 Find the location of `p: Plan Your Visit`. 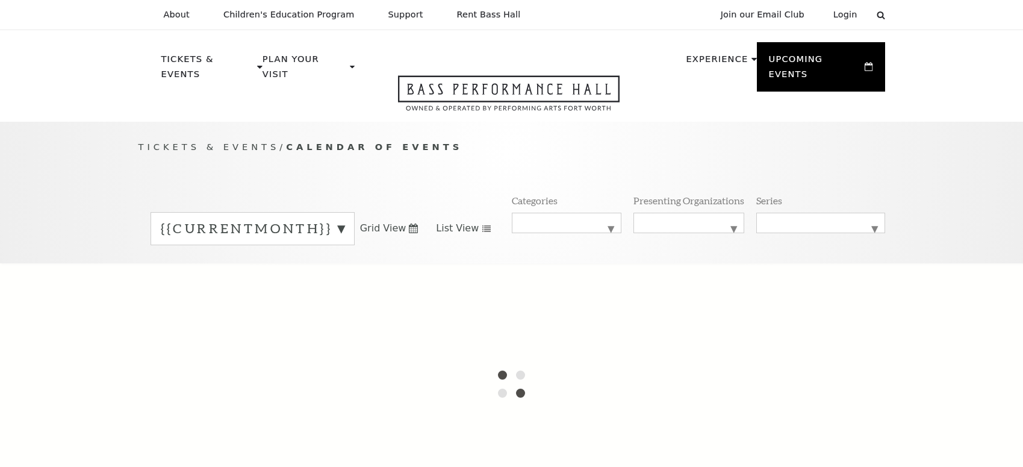

p: Plan Your Visit is located at coordinates (305, 70).